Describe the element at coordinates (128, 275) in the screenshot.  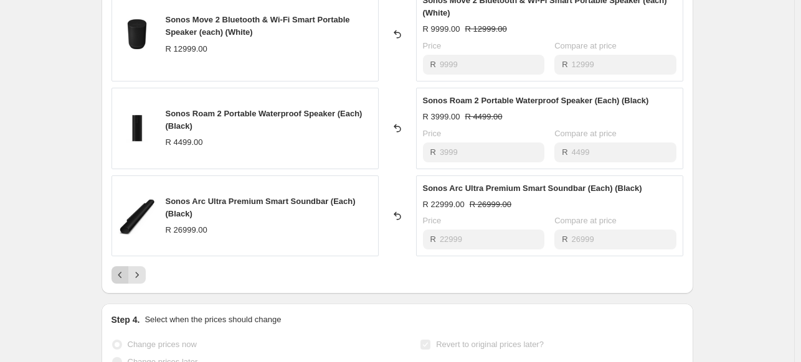
I see `nav: Pagination` at that location.